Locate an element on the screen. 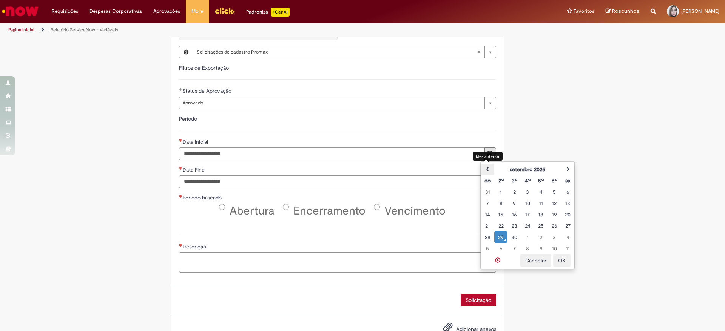  div: 27 September 2025 08:17:16 Saturday is located at coordinates (567, 226).